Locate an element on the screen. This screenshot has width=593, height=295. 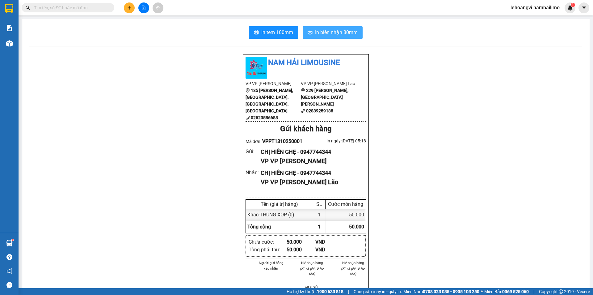
button: file-add is located at coordinates (144, 8).